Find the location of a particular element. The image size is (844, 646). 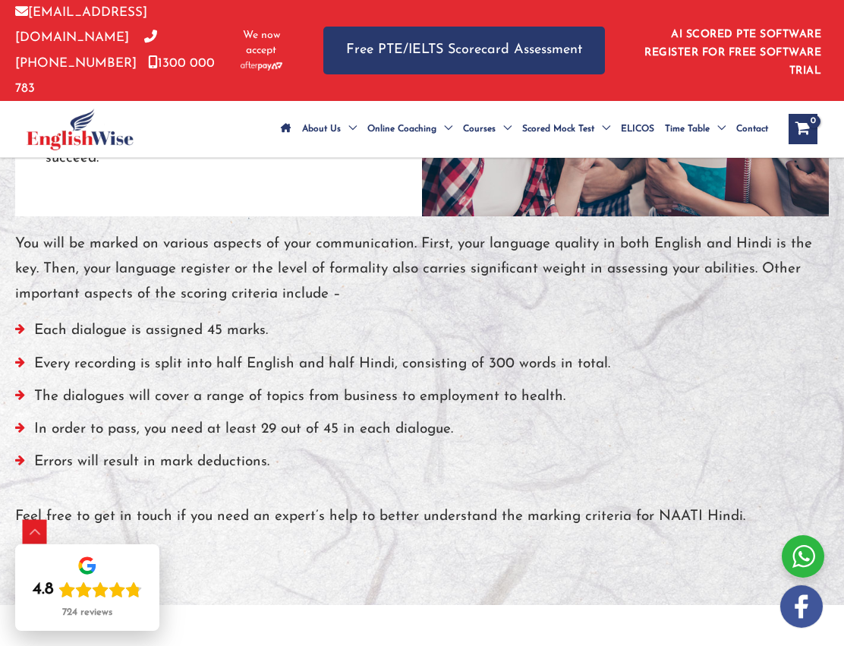

span: Scored Mock Test is located at coordinates (558, 129).